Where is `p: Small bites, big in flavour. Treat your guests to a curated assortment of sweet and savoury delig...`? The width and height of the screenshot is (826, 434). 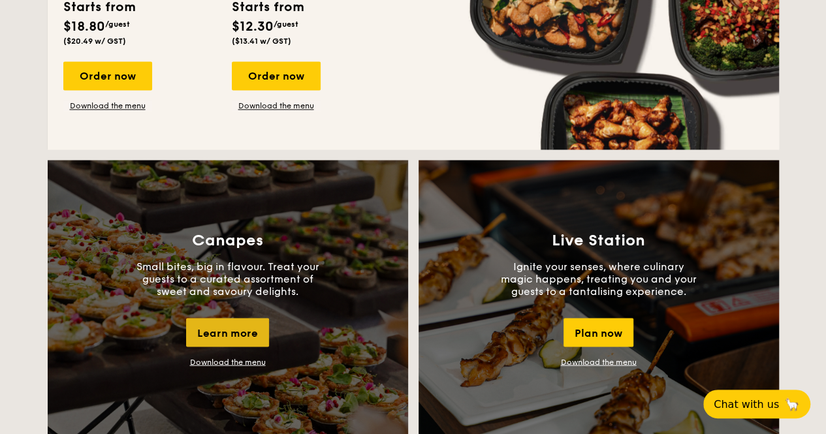 p: Small bites, big in flavour. Treat your guests to a curated assortment of sweet and savoury delig... is located at coordinates (228, 278).